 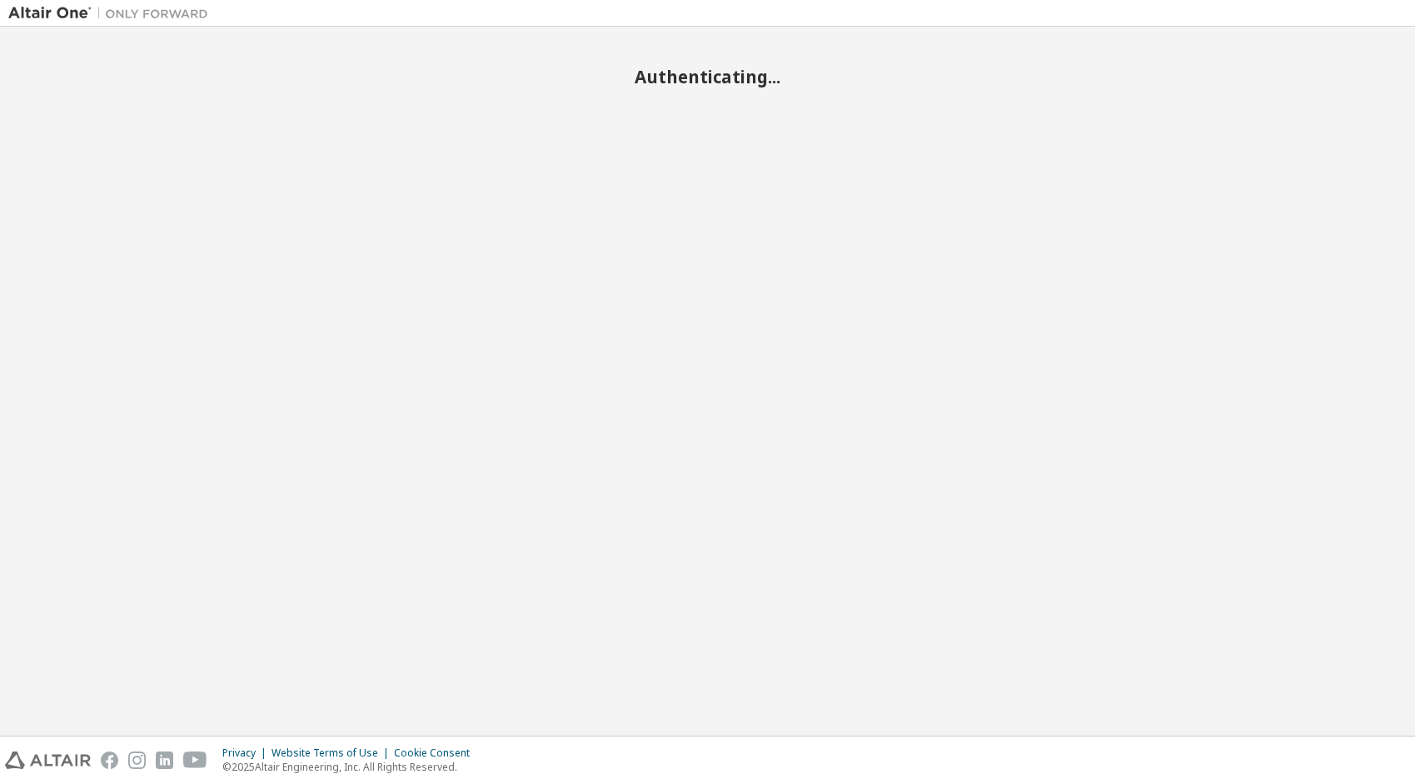 I want to click on div: Website Terms of Use, so click(x=332, y=753).